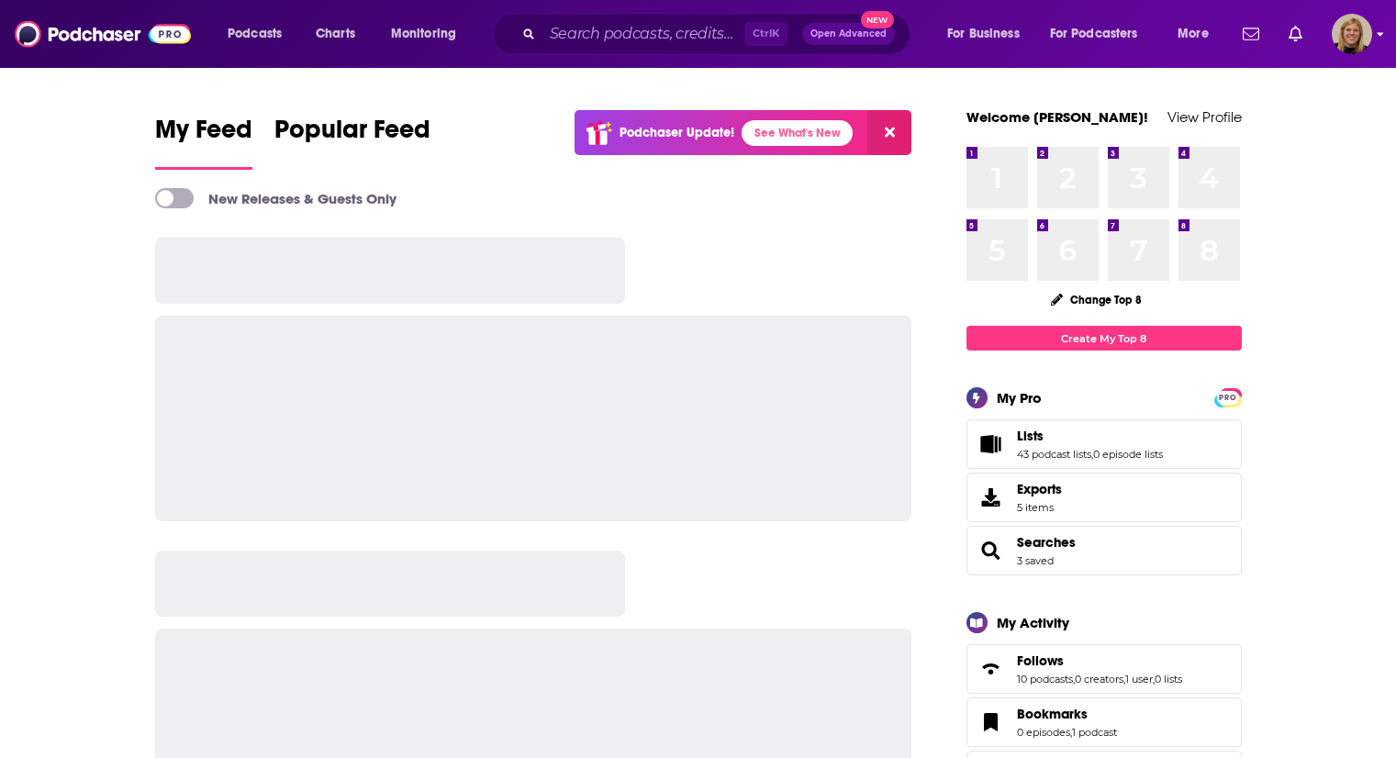  Describe the element at coordinates (352, 141) in the screenshot. I see `a: Popular Feed` at that location.